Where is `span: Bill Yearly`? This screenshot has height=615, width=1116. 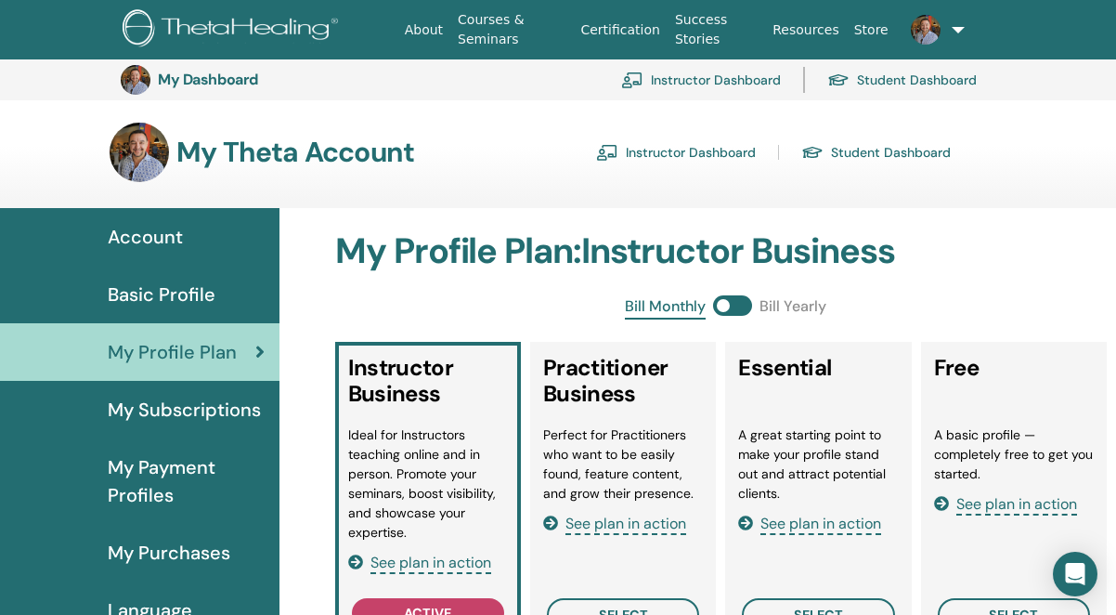
span: Bill Yearly is located at coordinates (793, 307).